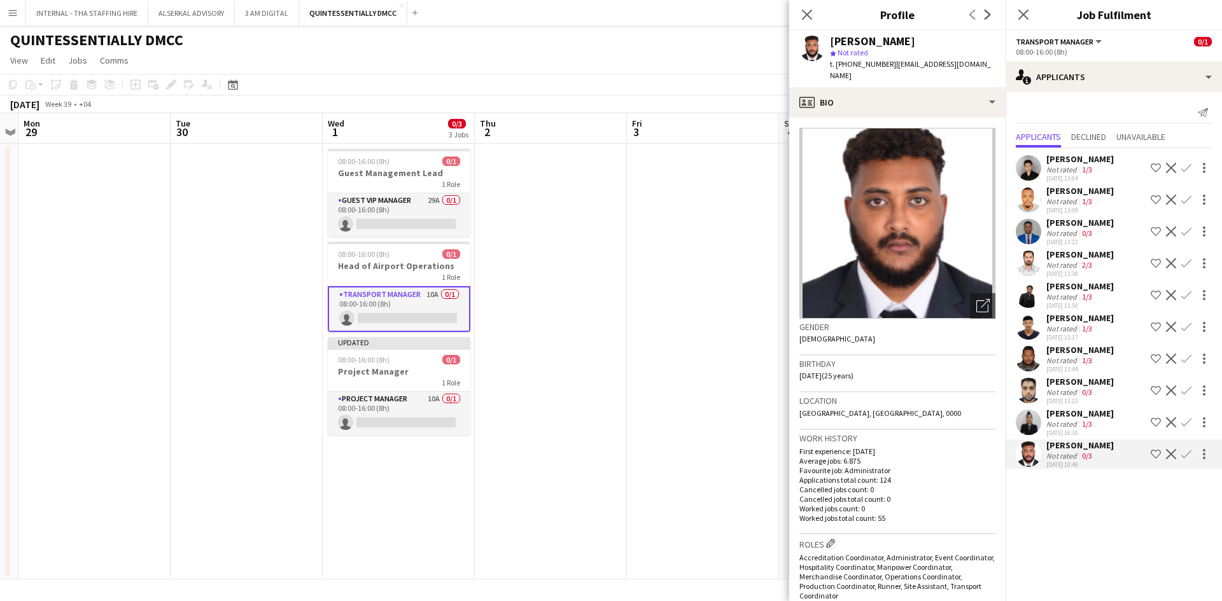 The image size is (1222, 601). I want to click on p: Average jobs: 6.875, so click(897, 461).